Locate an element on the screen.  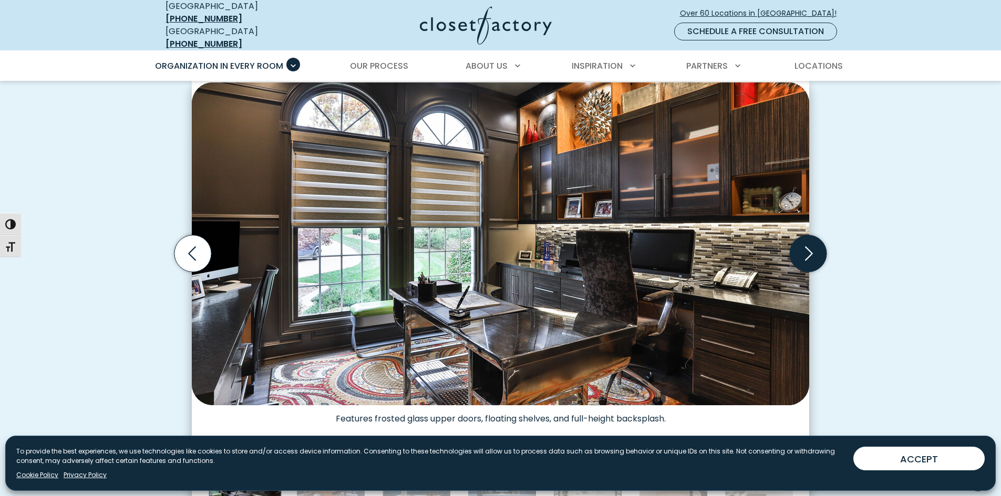
nav: Primary Menu is located at coordinates (501, 66).